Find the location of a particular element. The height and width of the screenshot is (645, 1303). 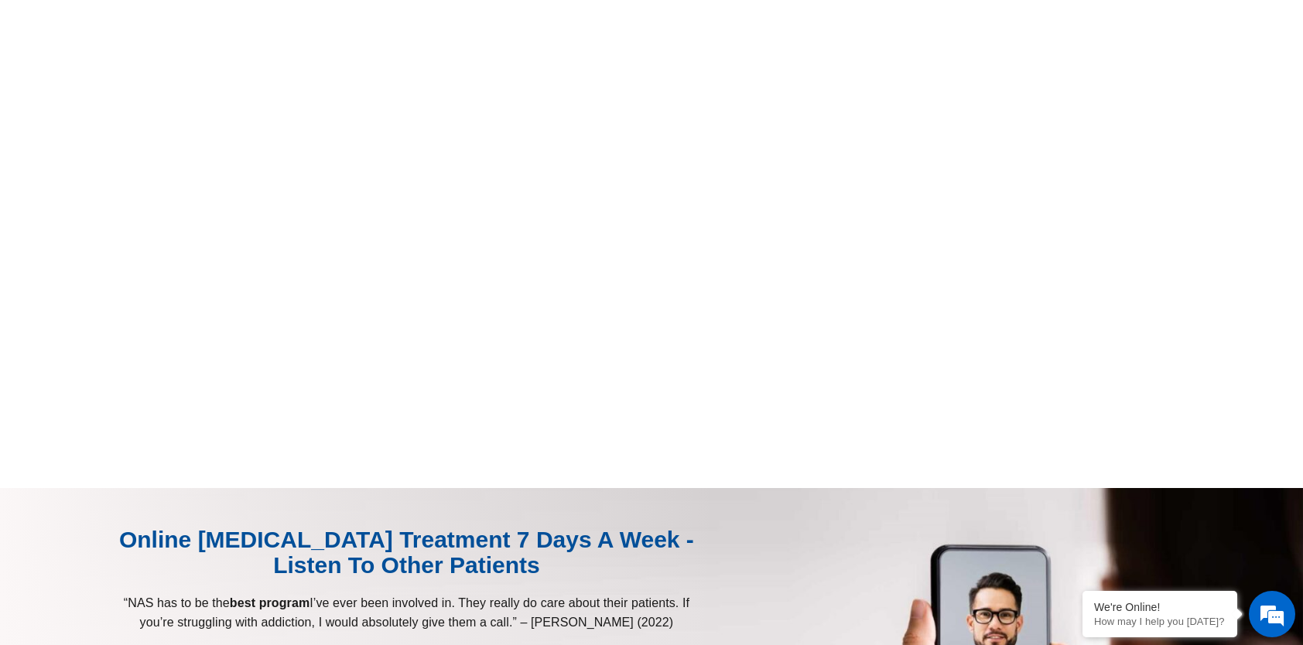

strong: best program is located at coordinates (269, 603).